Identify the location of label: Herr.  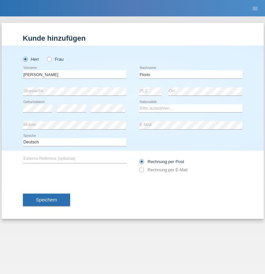
(31, 59).